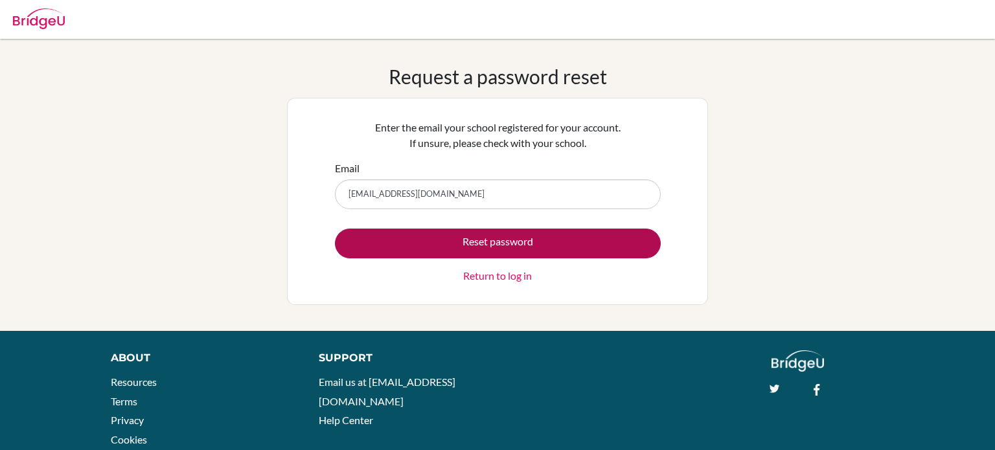 This screenshot has width=995, height=450. I want to click on a: Cookies, so click(129, 439).